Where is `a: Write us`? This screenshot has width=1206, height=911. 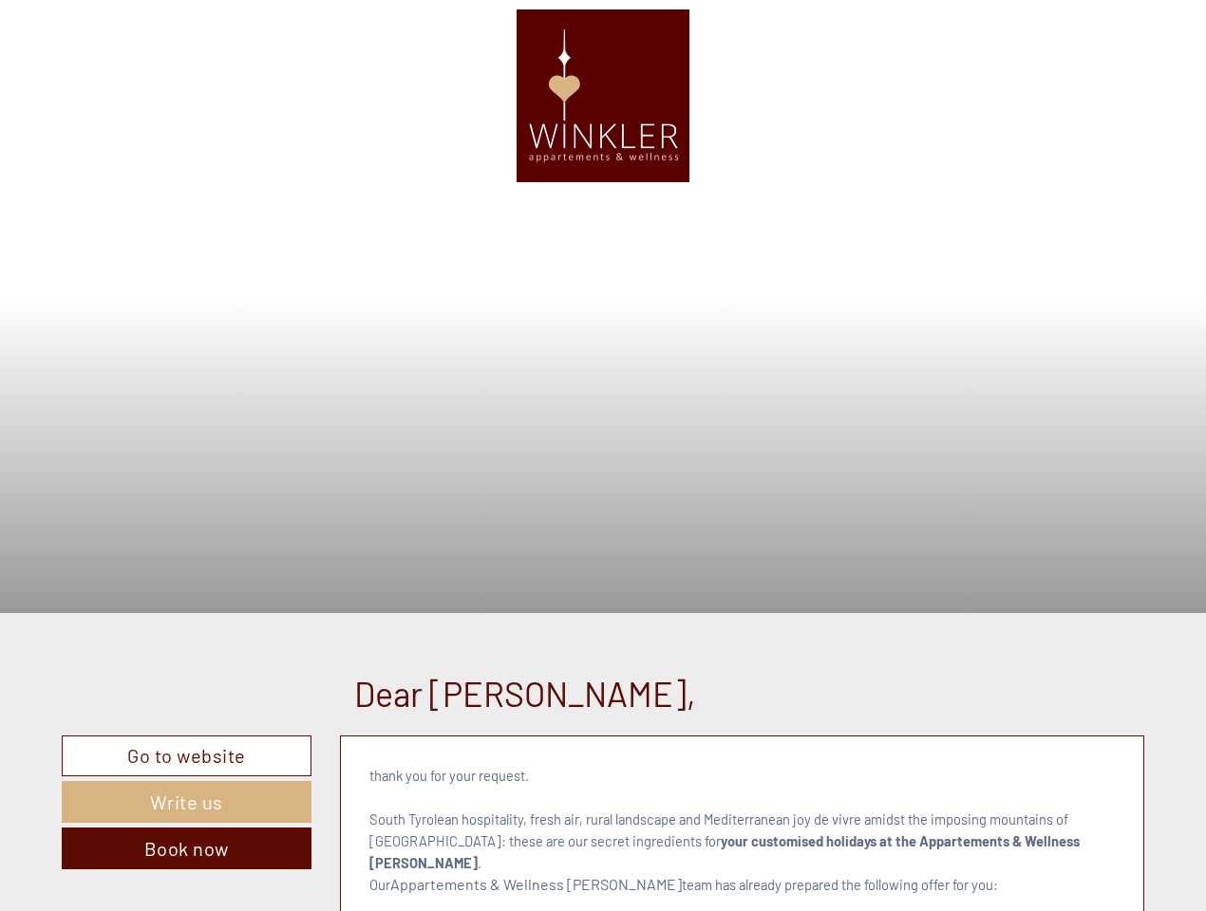
a: Write us is located at coordinates (186, 802).